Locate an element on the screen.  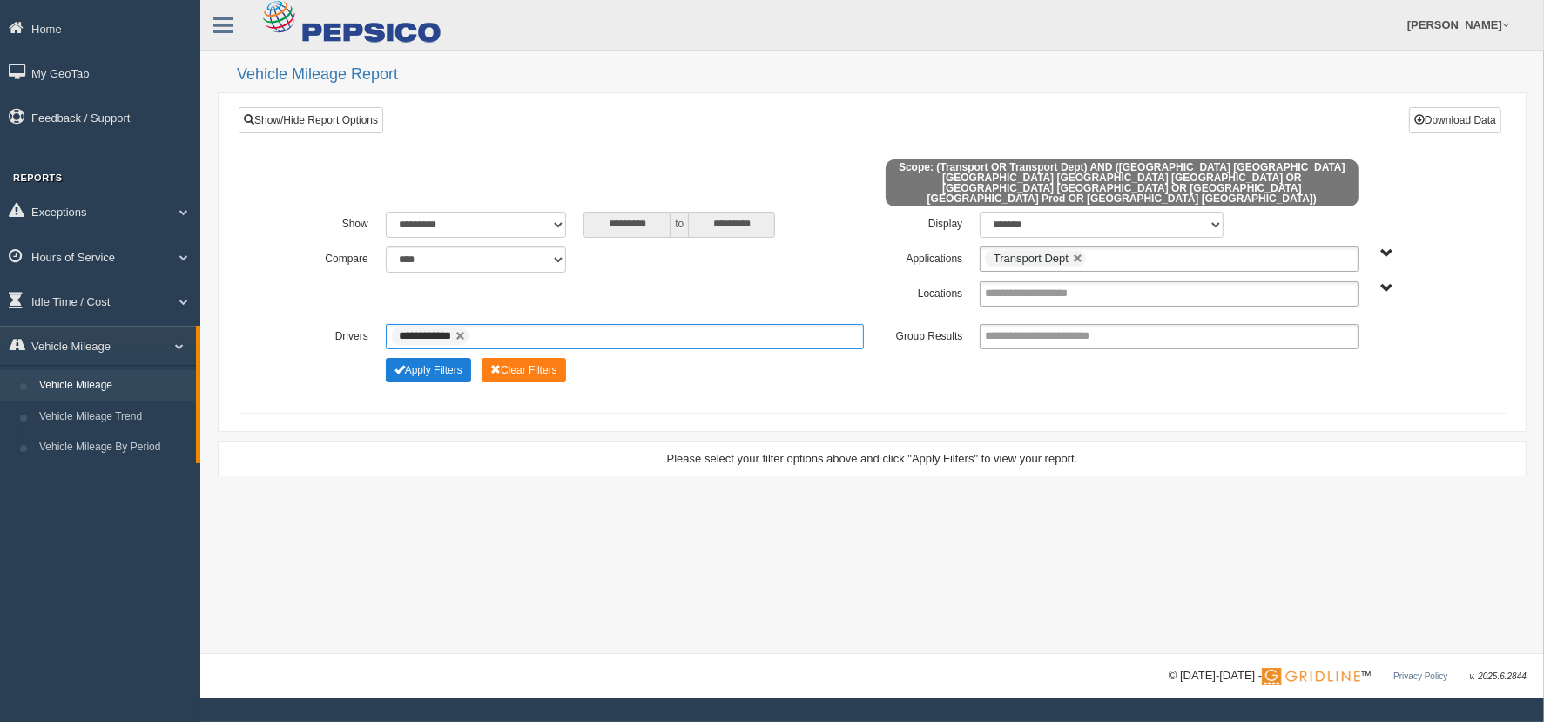
a: Privacy Policy is located at coordinates (1421, 676).